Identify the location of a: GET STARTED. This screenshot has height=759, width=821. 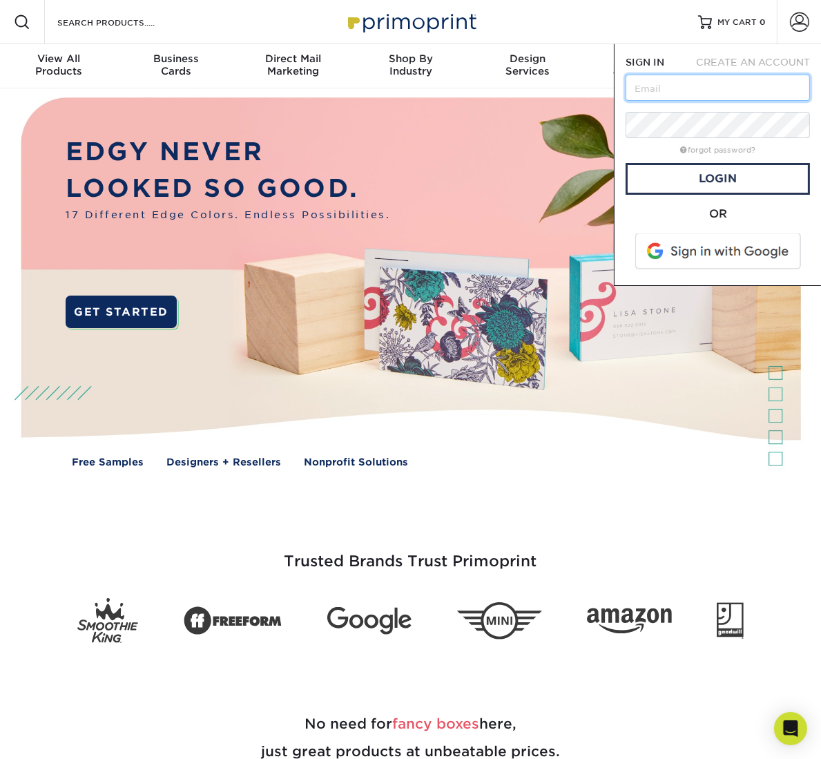
(121, 312).